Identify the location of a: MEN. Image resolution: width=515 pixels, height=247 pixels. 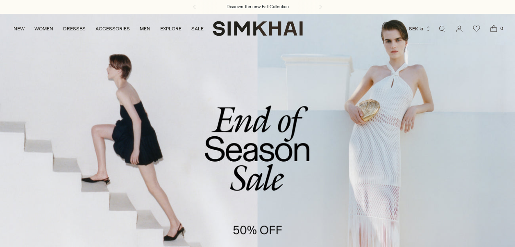
(145, 29).